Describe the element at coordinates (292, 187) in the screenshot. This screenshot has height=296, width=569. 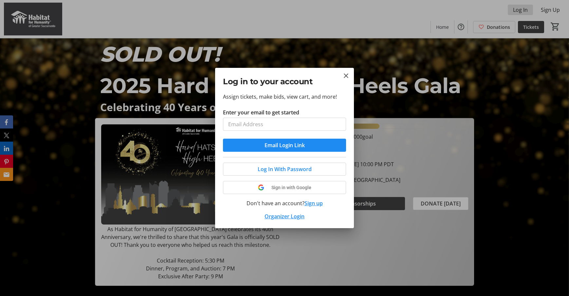
I see `span: Sign in with Google` at that location.